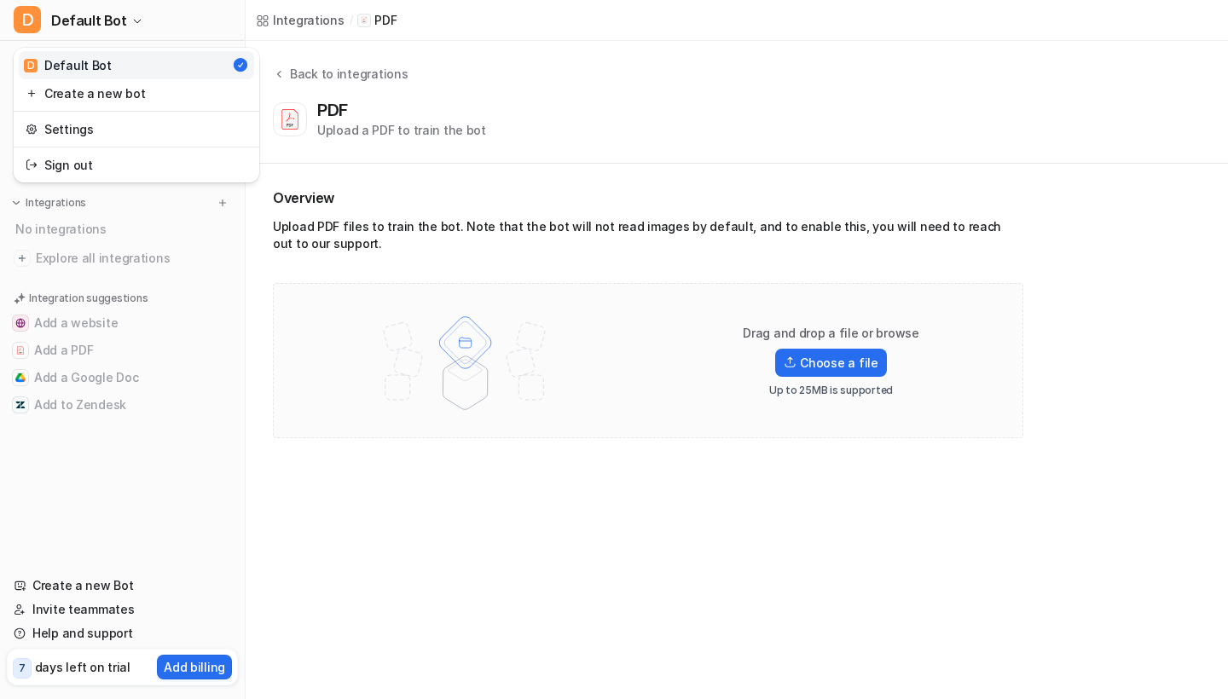 The width and height of the screenshot is (1228, 699). I want to click on div: DDefault Bot, so click(136, 115).